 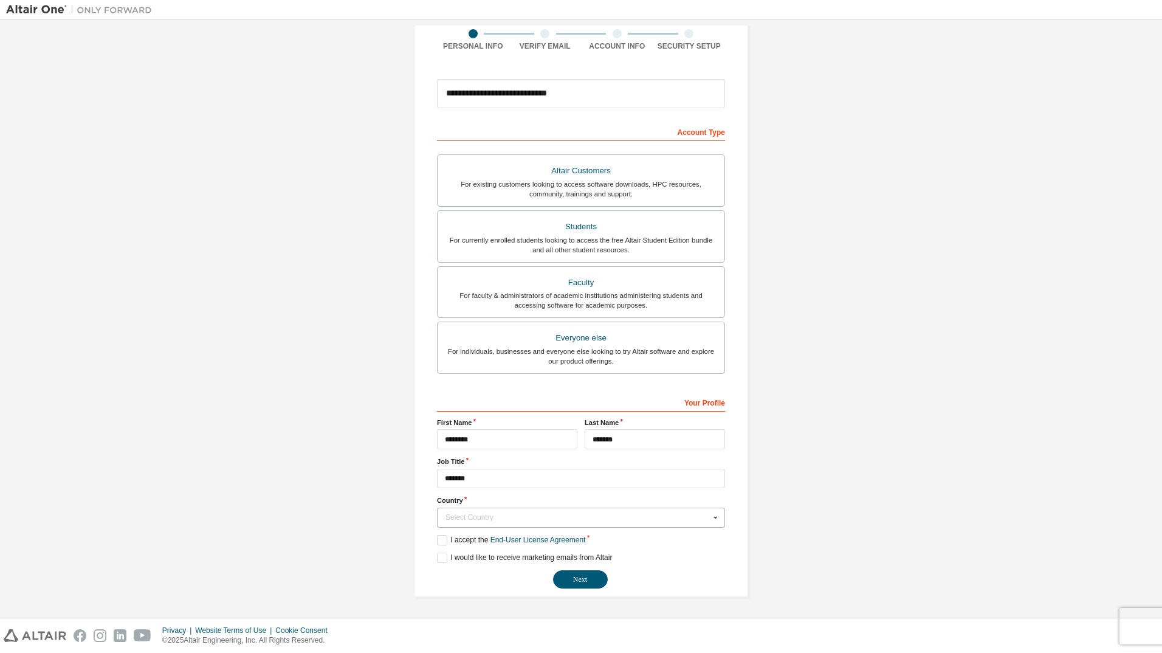 What do you see at coordinates (249, 640) in the screenshot?
I see `p: © 2025 Altair Engineering, Inc. All Rights Reserved.` at bounding box center [249, 640].